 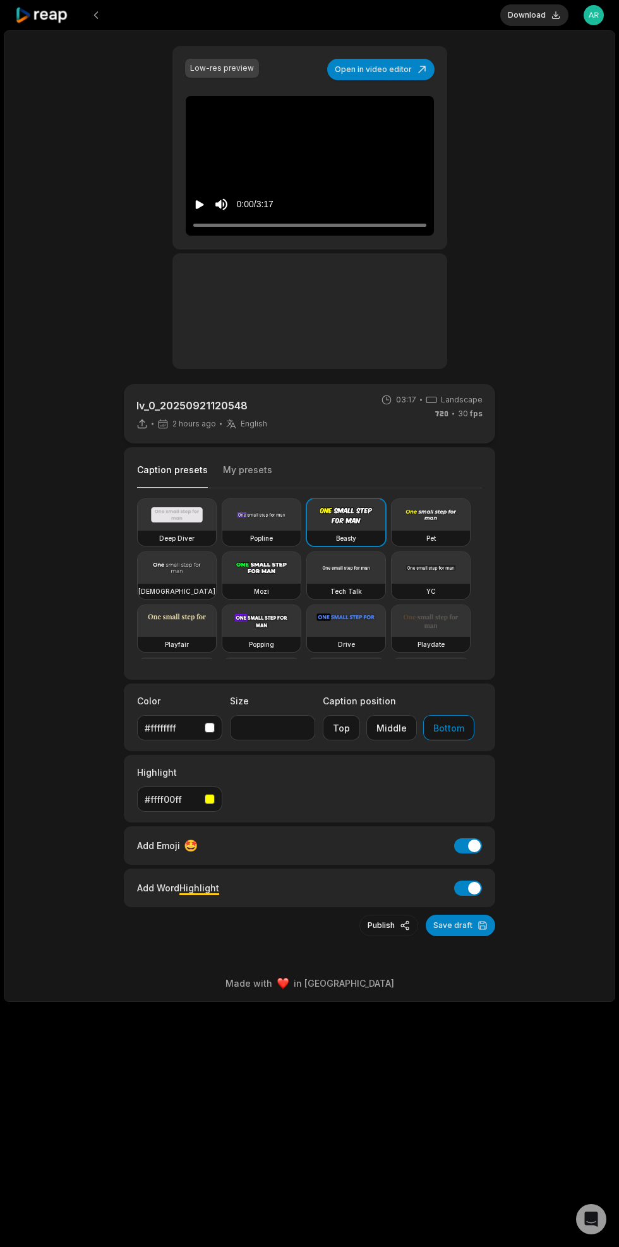 What do you see at coordinates (406, 400) in the screenshot?
I see `span: 03:17` at bounding box center [406, 400].